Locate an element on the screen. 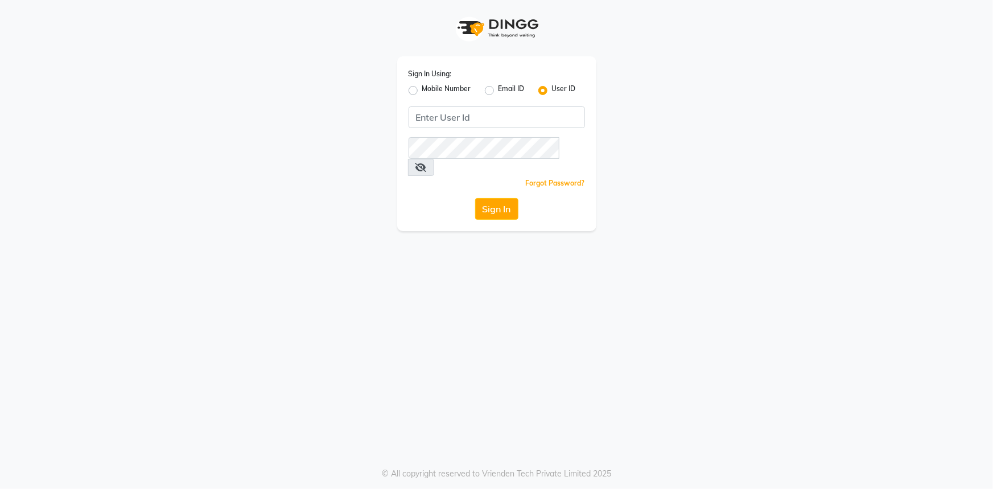  img: logo1.svg is located at coordinates (497, 28).